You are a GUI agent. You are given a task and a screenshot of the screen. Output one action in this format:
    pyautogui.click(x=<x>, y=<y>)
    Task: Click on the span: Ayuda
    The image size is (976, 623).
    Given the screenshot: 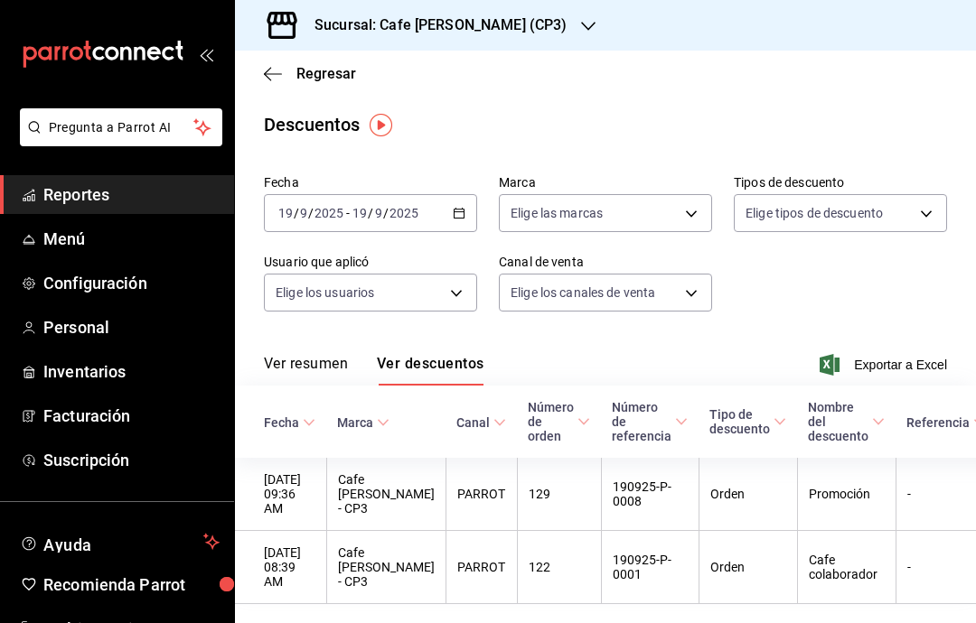 What is the action you would take?
    pyautogui.click(x=119, y=542)
    